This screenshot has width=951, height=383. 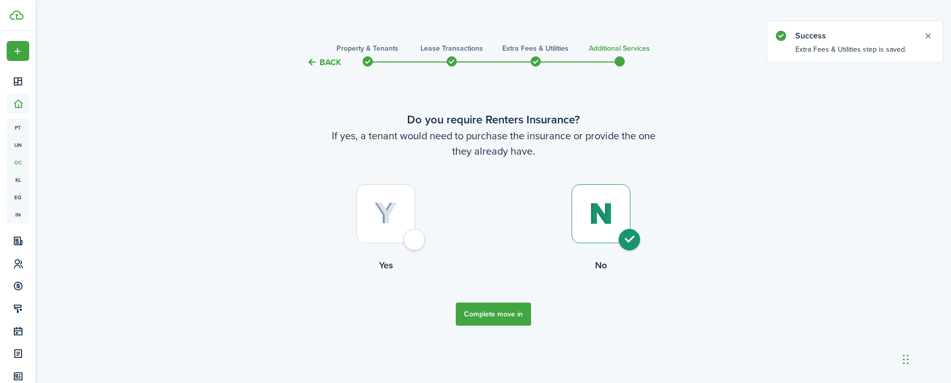 What do you see at coordinates (324, 62) in the screenshot?
I see `button: Back` at bounding box center [324, 62].